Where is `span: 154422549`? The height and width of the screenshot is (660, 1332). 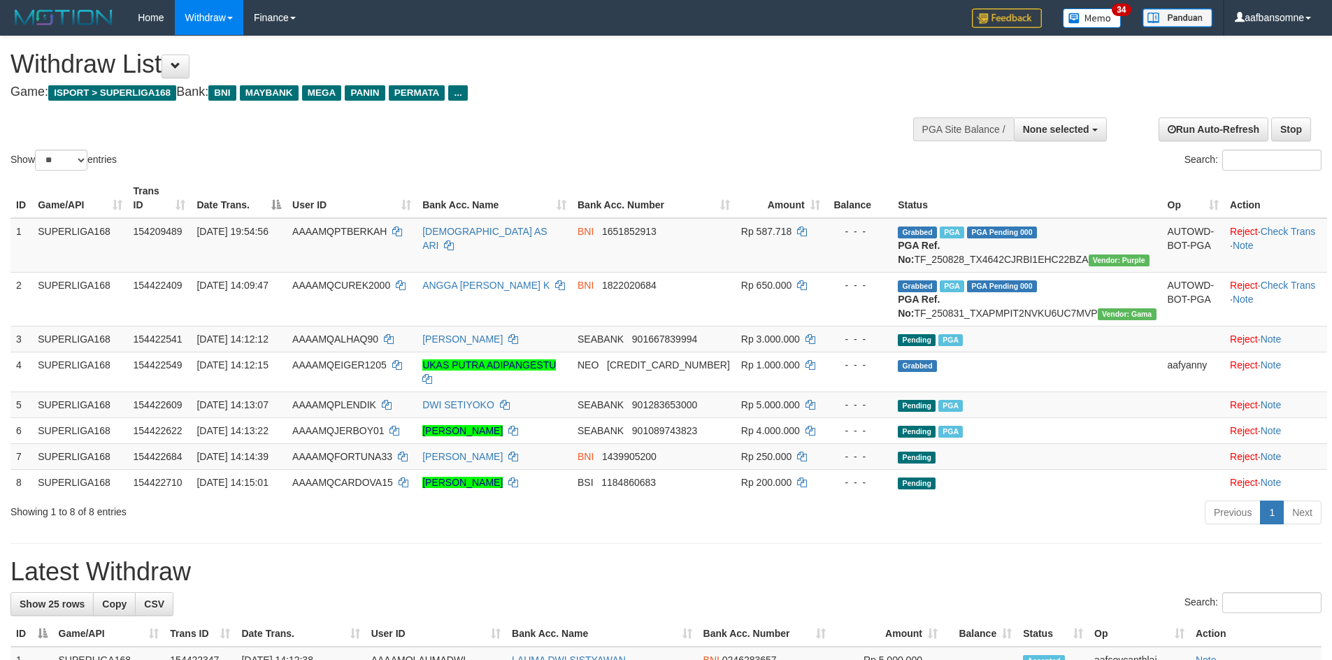 span: 154422549 is located at coordinates (158, 365).